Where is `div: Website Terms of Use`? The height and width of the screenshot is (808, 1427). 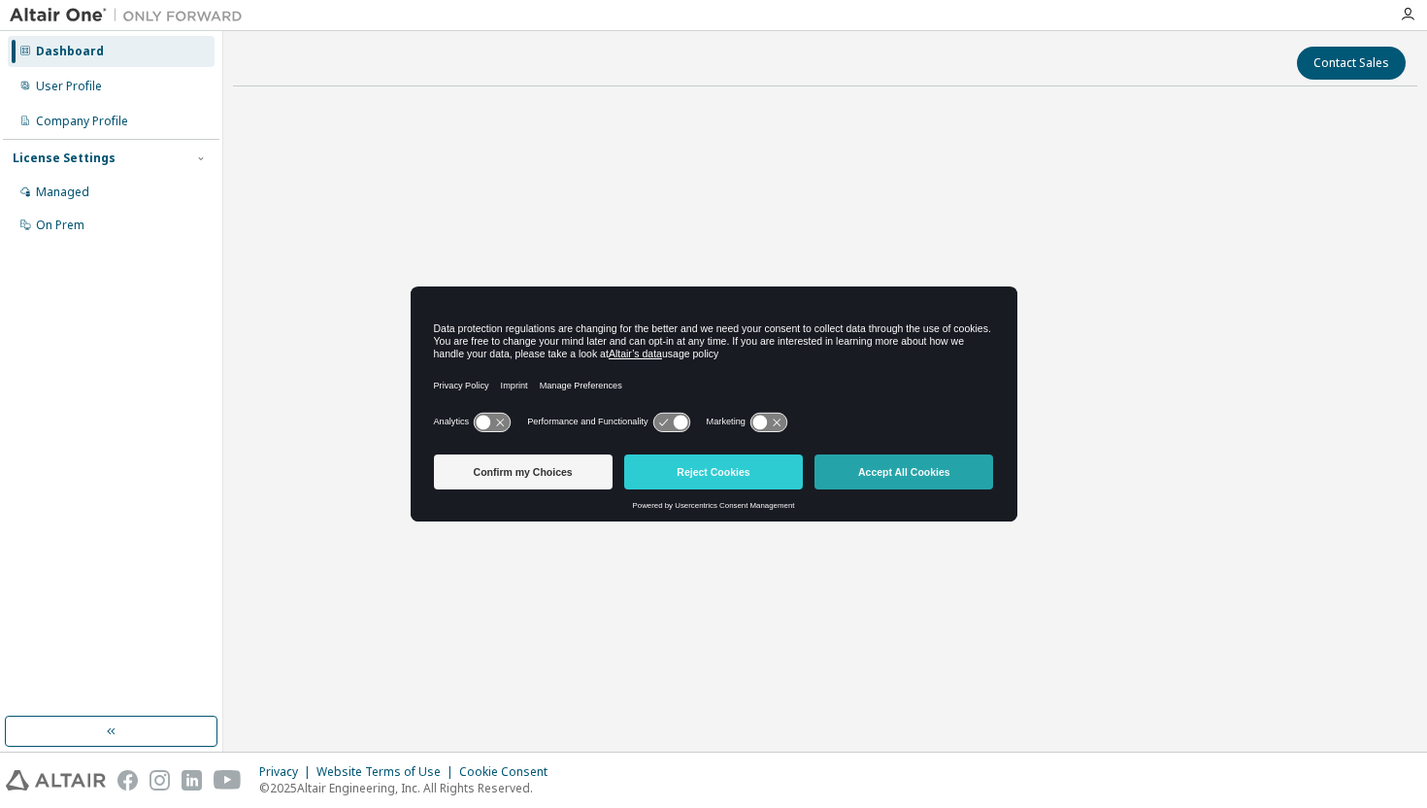 div: Website Terms of Use is located at coordinates (387, 772).